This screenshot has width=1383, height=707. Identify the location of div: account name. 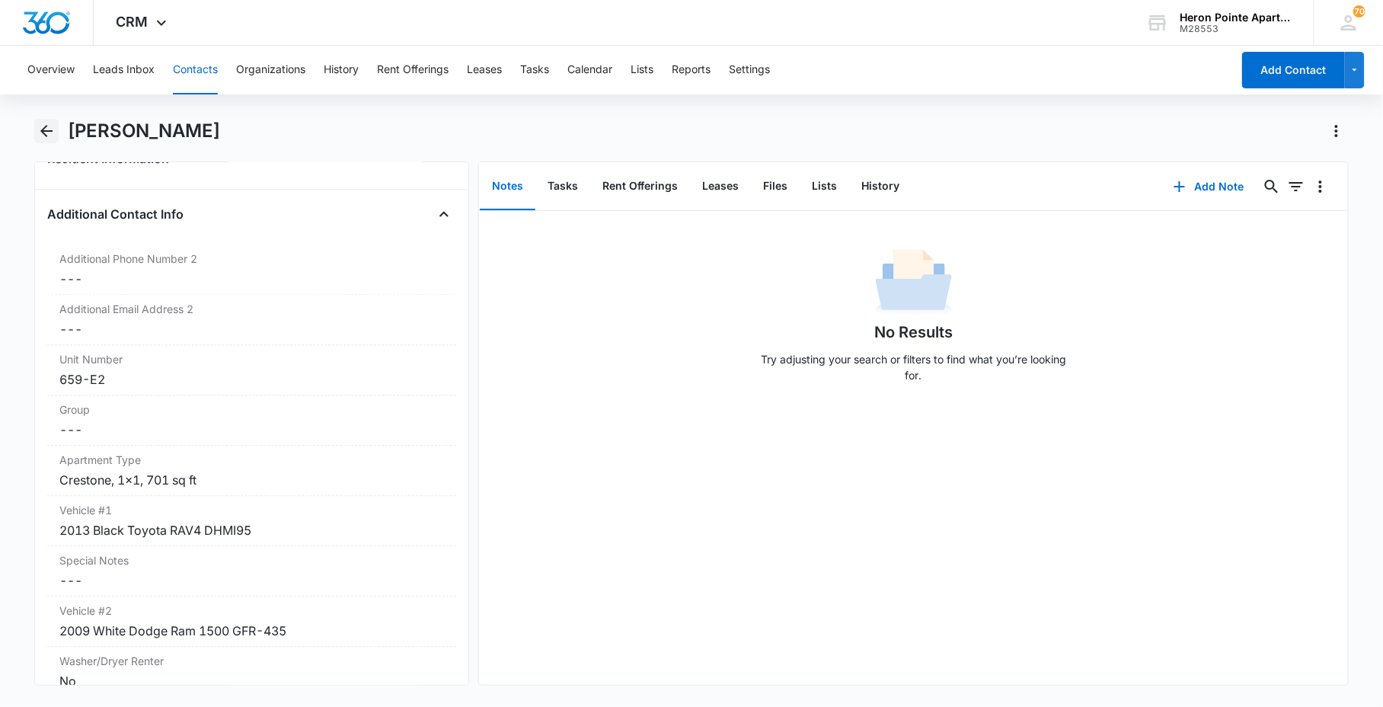
(1236, 18).